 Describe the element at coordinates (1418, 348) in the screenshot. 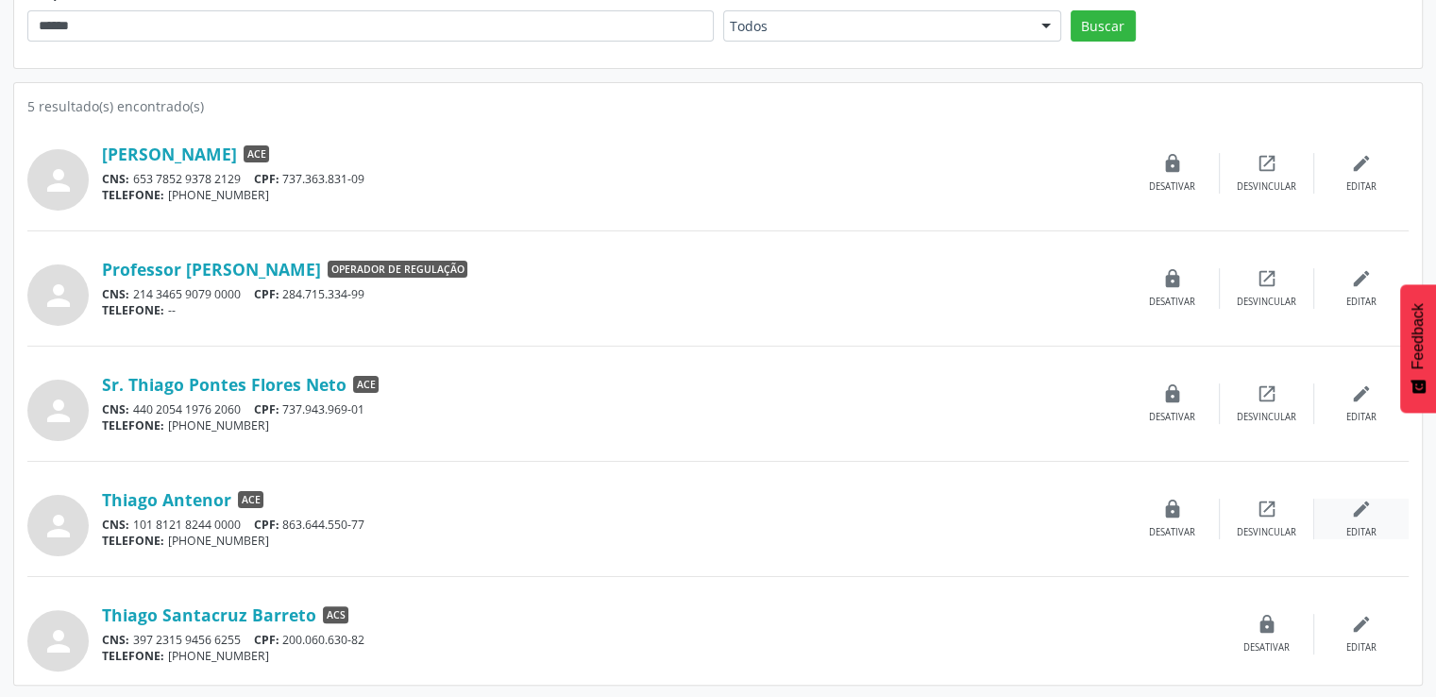

I see `button: Feedback - Mostrar pesquisa` at that location.